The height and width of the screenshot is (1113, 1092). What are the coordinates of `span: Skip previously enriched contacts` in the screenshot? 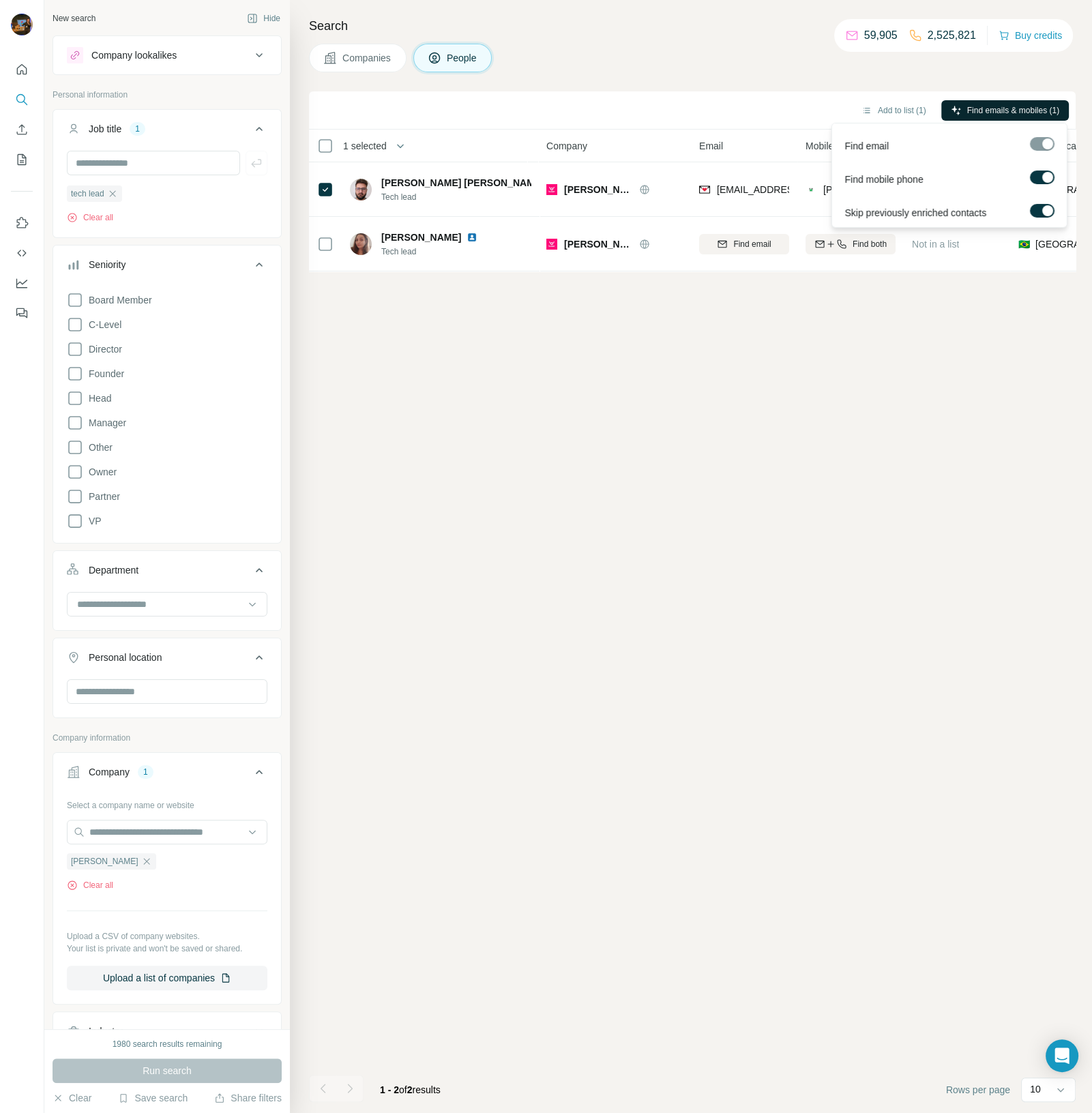 It's located at (915, 212).